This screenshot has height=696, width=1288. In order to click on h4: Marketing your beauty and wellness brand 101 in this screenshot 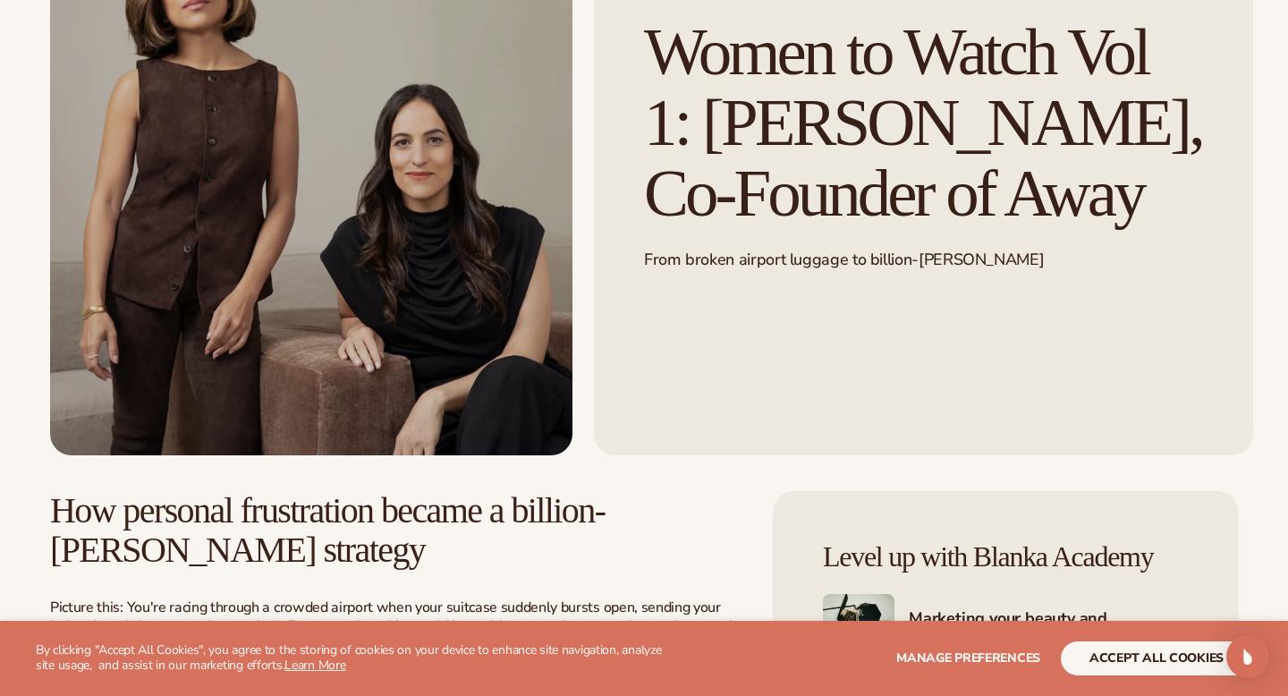, I will do `click(1048, 629)`.